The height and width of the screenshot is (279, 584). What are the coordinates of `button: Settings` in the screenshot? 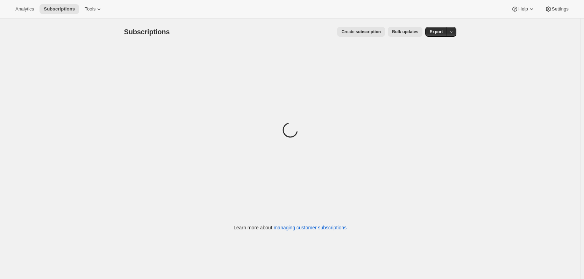 It's located at (557, 9).